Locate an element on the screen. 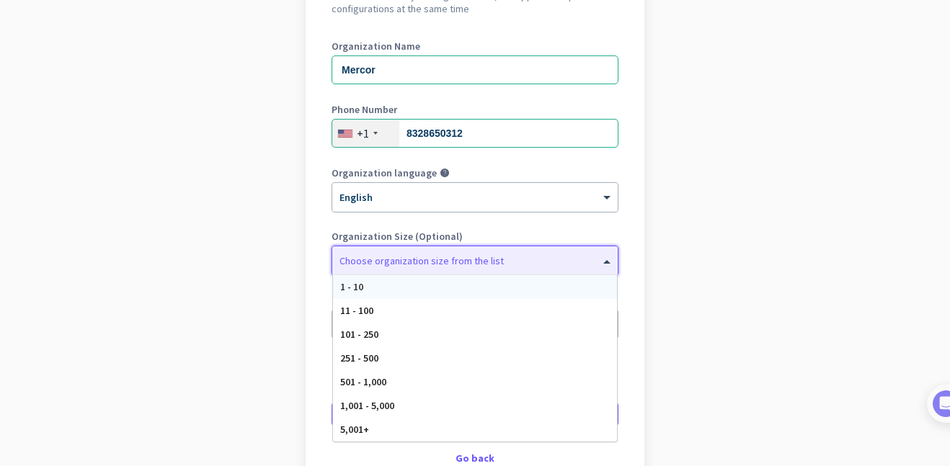 The width and height of the screenshot is (950, 466). label: Organization Time Zone is located at coordinates (475, 300).